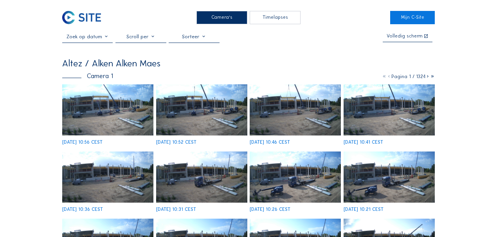 This screenshot has height=237, width=497. I want to click on div: Camera 1, so click(88, 76).